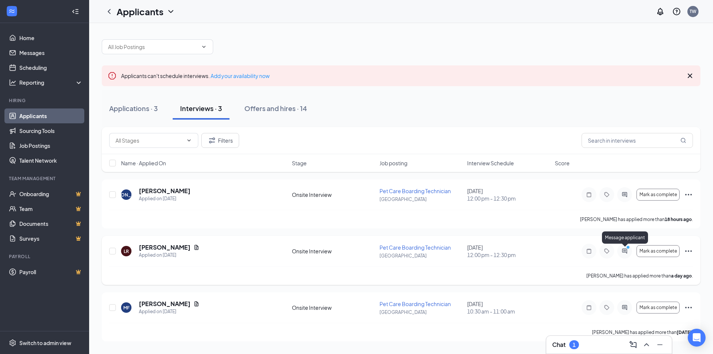 This screenshot has height=354, width=713. Describe the element at coordinates (633, 345) in the screenshot. I see `svg: ComposeMessage` at that location.